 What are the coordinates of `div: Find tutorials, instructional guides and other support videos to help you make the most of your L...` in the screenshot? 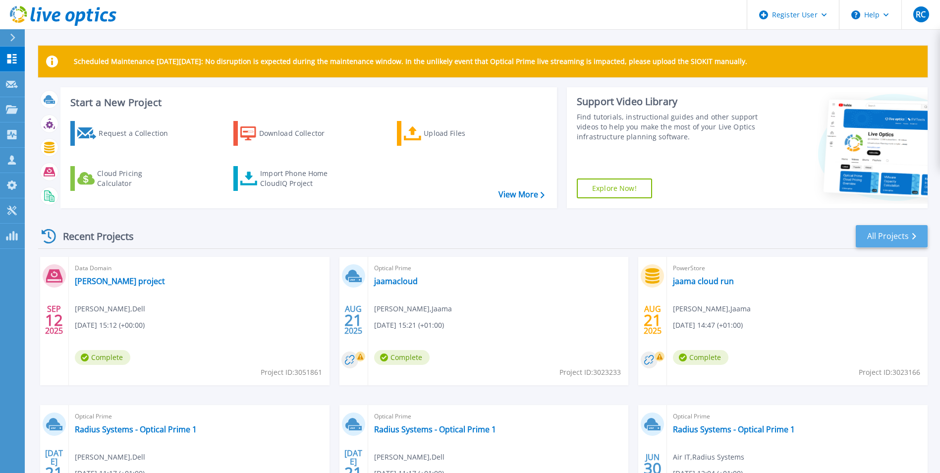 It's located at (668, 127).